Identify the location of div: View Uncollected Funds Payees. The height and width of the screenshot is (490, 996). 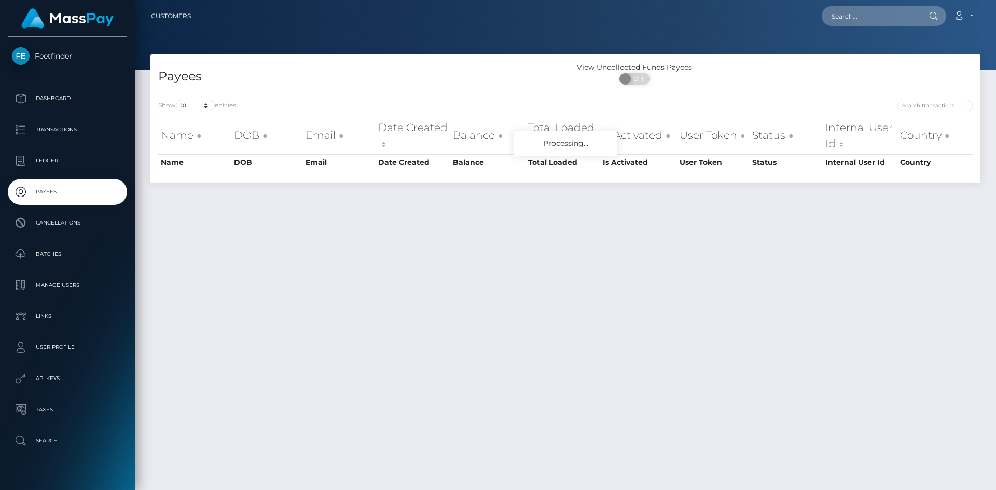
(634, 67).